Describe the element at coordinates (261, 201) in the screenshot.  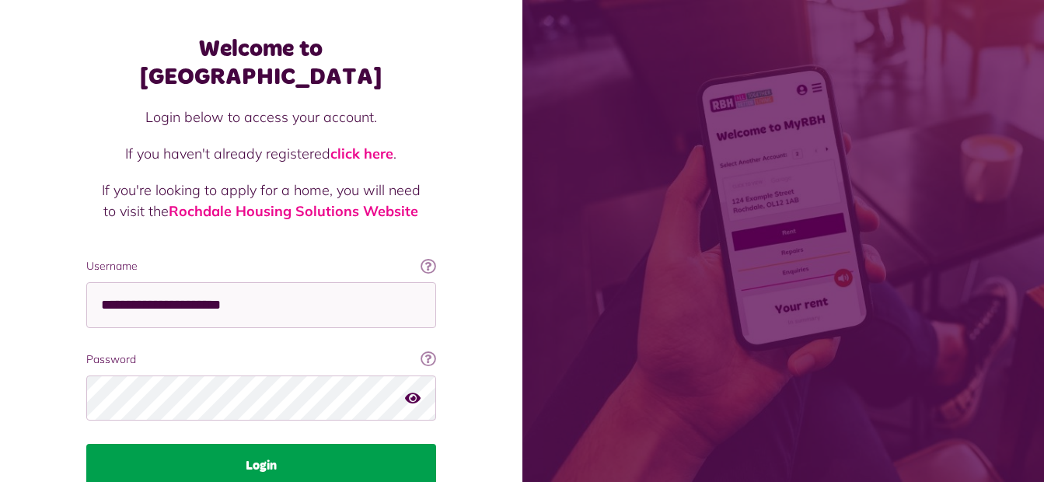
I see `p: If you're looking to apply for a home, you will need to visit the` at that location.